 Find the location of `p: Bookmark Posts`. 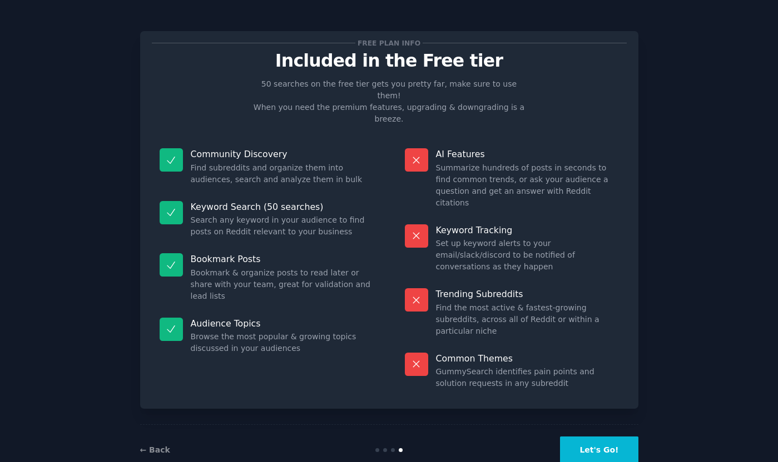

p: Bookmark Posts is located at coordinates (282, 259).